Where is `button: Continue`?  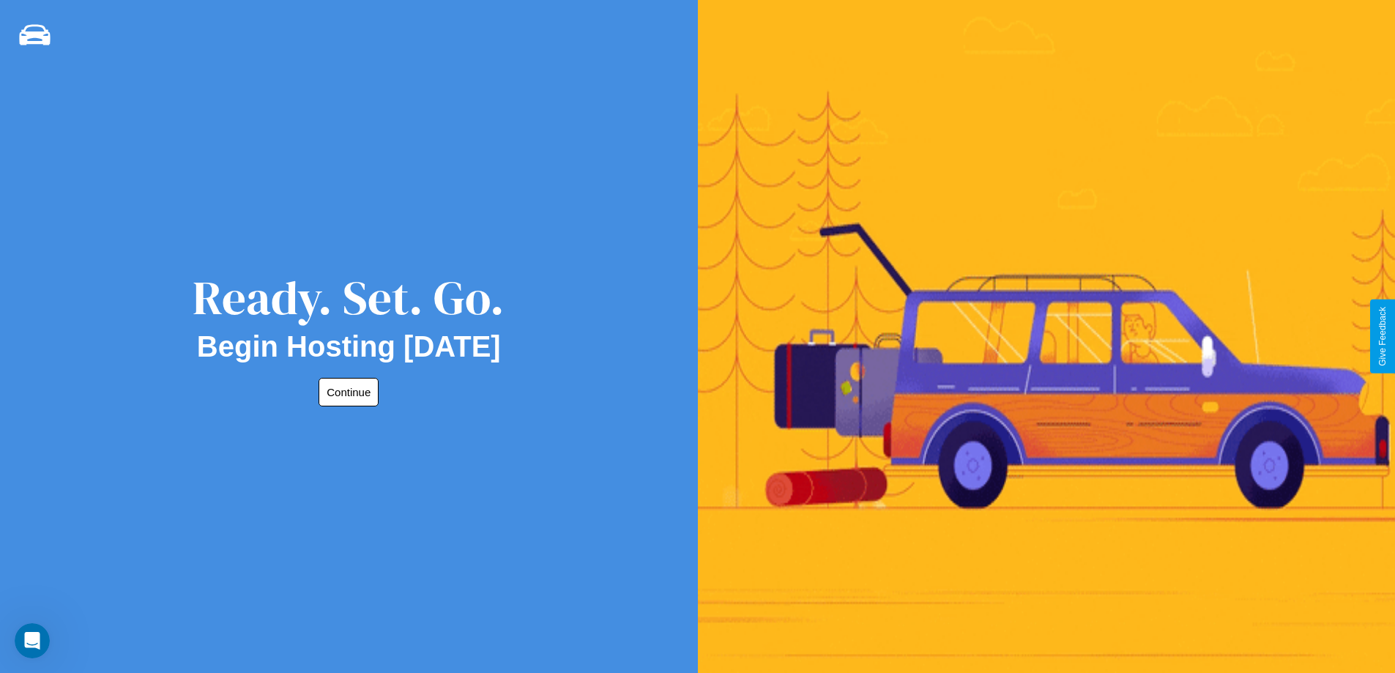
button: Continue is located at coordinates (348, 392).